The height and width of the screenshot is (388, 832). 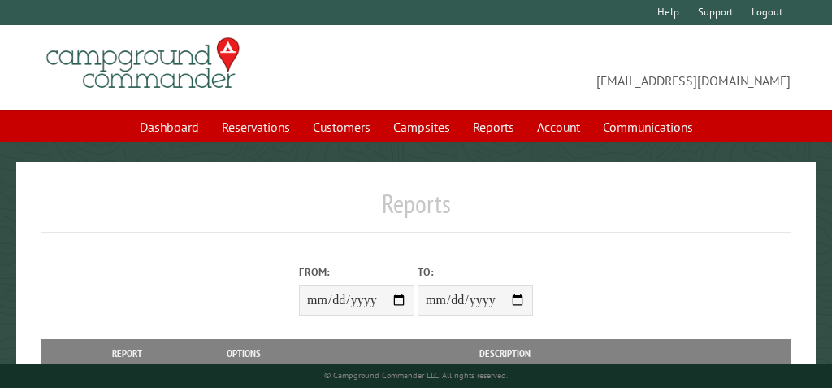 What do you see at coordinates (341, 127) in the screenshot?
I see `a: Customers` at bounding box center [341, 127].